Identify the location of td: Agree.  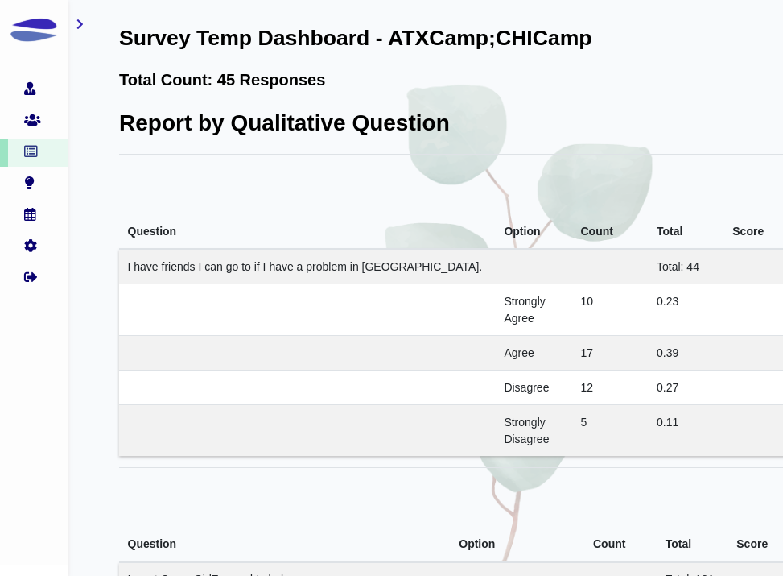
(534, 353).